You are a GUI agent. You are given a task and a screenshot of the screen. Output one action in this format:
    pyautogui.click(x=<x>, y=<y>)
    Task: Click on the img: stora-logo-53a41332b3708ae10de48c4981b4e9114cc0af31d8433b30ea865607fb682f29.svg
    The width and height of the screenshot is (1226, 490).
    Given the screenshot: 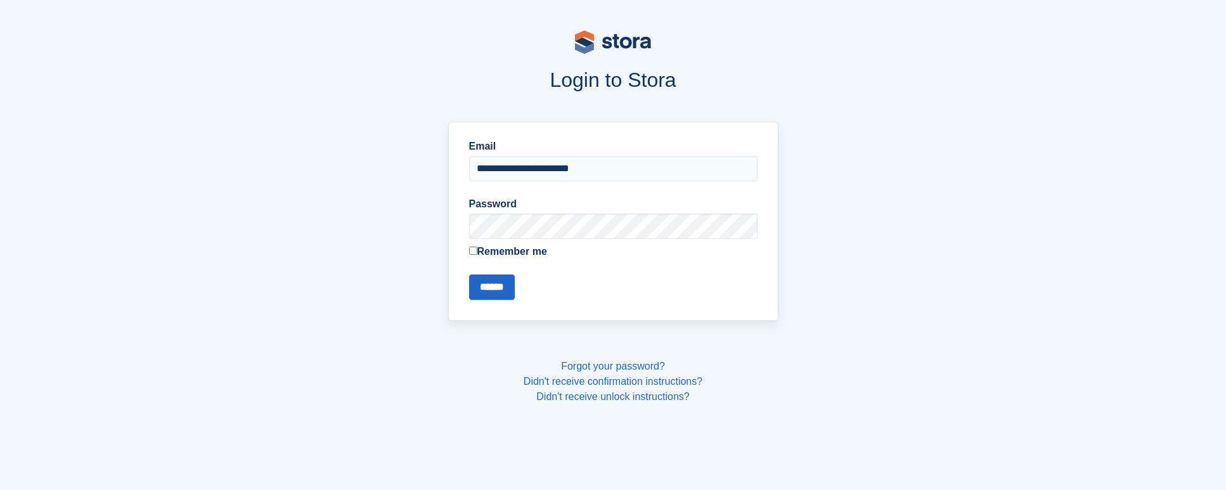 What is the action you would take?
    pyautogui.click(x=613, y=42)
    